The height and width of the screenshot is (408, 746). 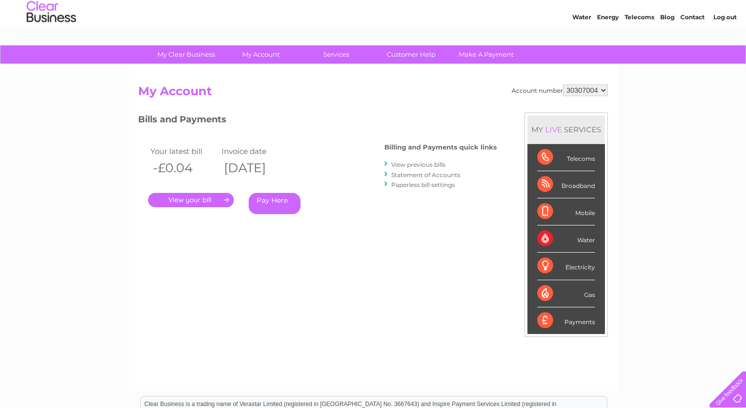 I want to click on a: View previous bills, so click(x=419, y=164).